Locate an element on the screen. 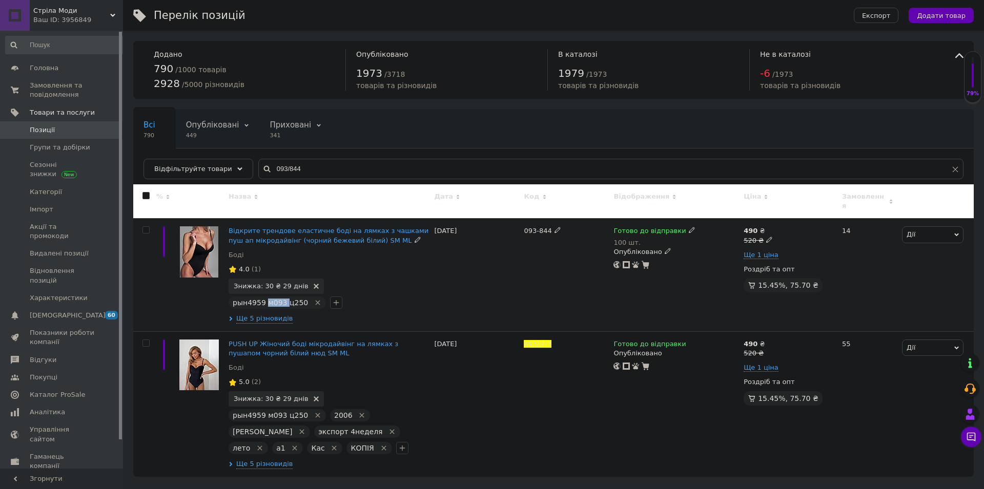 This screenshot has height=489, width=984. span: 2928 is located at coordinates (166, 84).